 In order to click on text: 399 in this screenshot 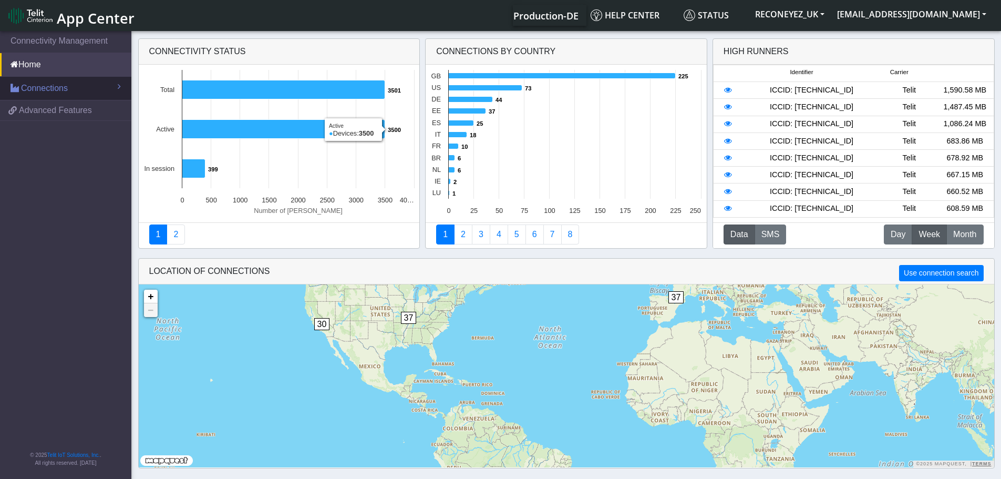, I will do `click(213, 169)`.